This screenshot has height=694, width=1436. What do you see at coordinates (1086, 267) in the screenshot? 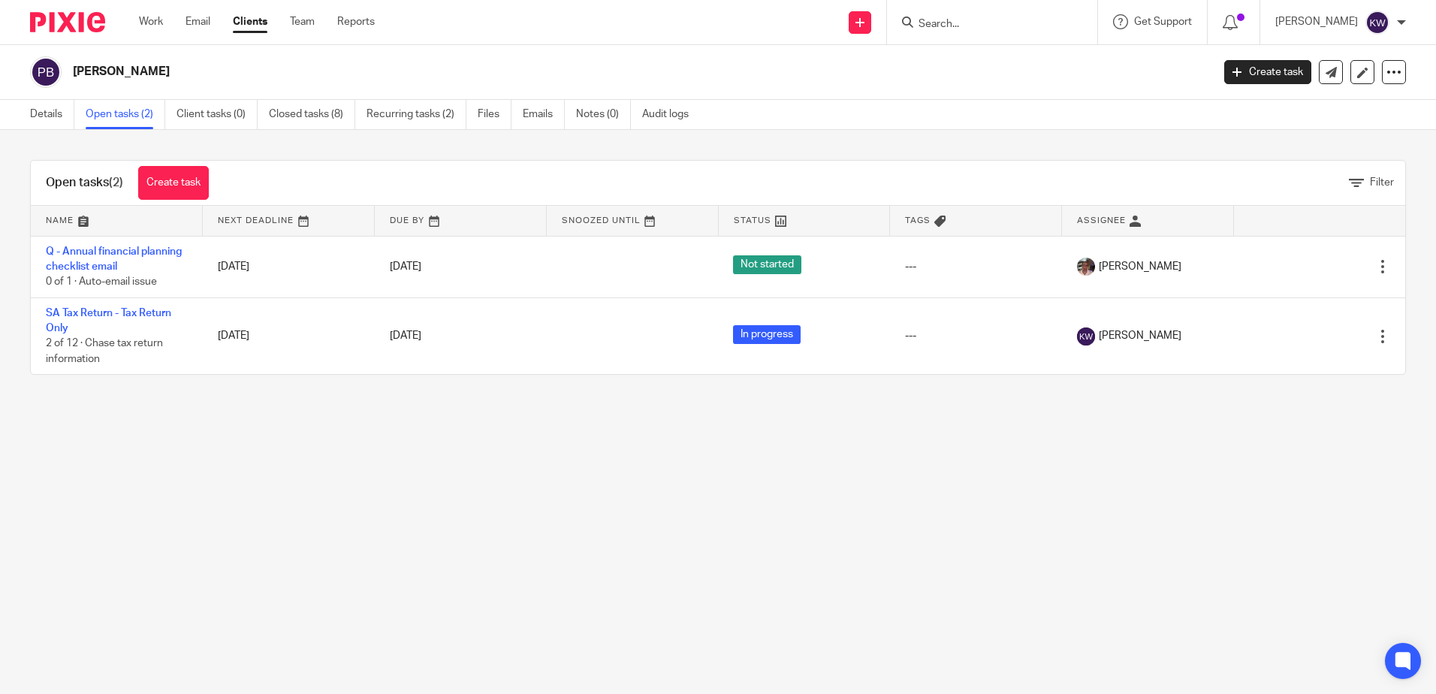
I see `img: 89A93261-3177-477B-8587-9080353704B0.jpeg` at bounding box center [1086, 267].